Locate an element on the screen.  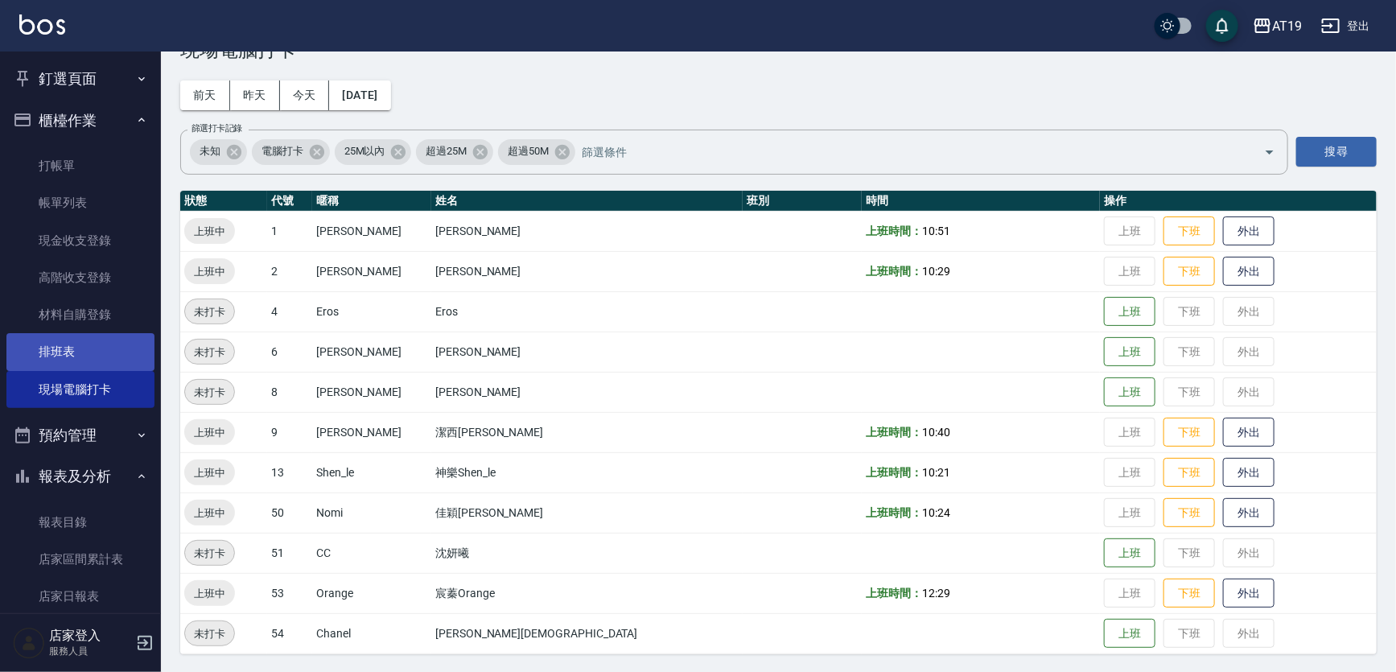
td: 50 is located at coordinates (290, 513).